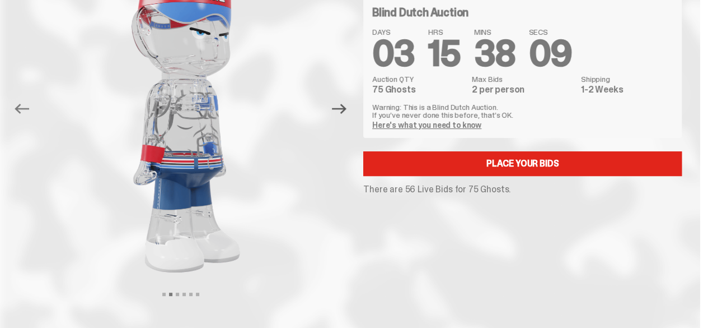  What do you see at coordinates (627, 90) in the screenshot?
I see `dd: 1-2 Weeks` at bounding box center [627, 90].